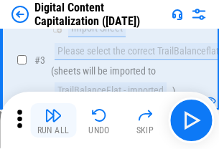 The height and width of the screenshot is (149, 219). What do you see at coordinates (53, 131) in the screenshot?
I see `div: Run All` at bounding box center [53, 131].